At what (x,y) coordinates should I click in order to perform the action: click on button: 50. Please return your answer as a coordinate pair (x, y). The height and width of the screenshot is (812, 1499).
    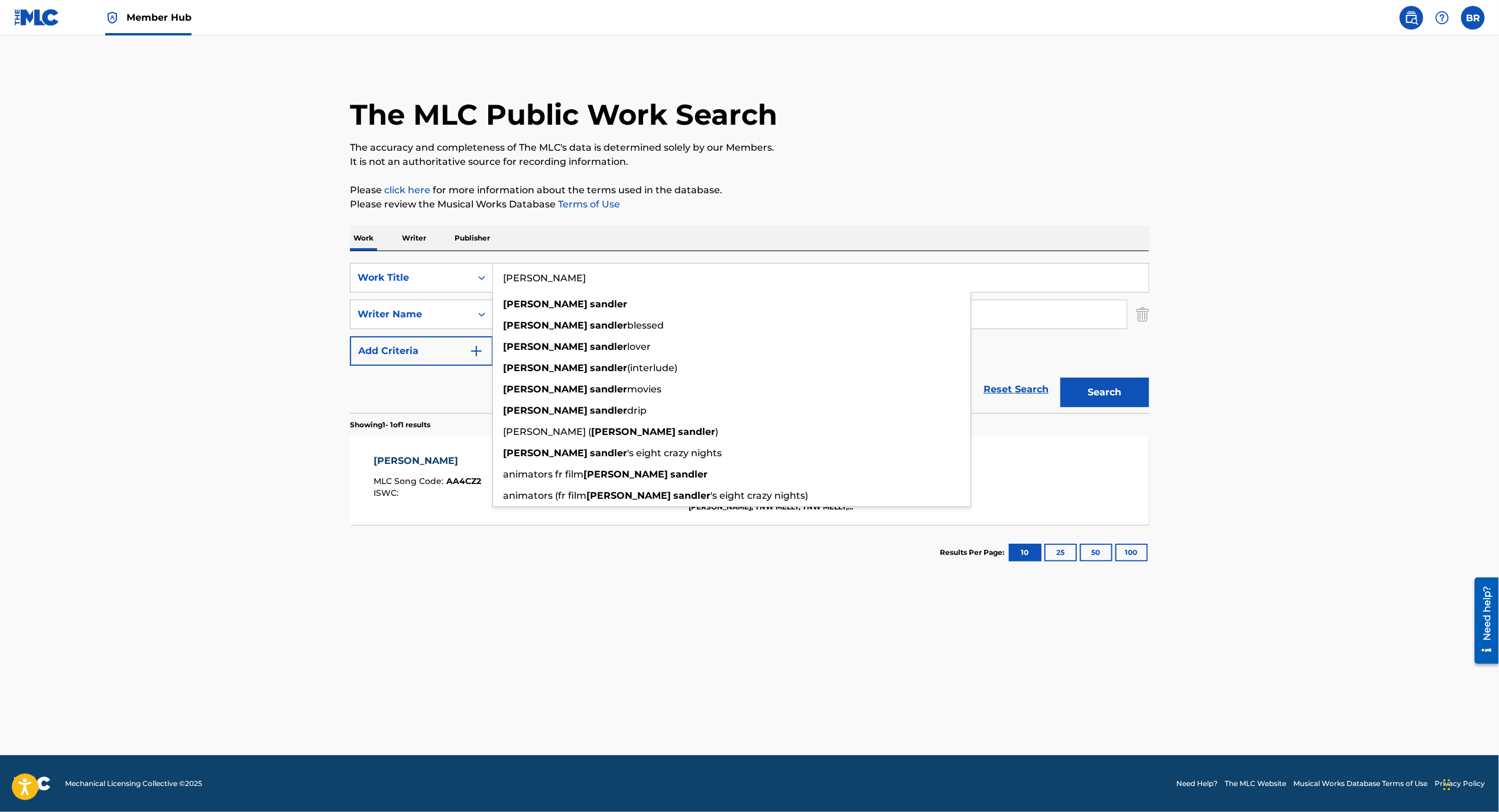
    Looking at the image, I should click on (1096, 552).